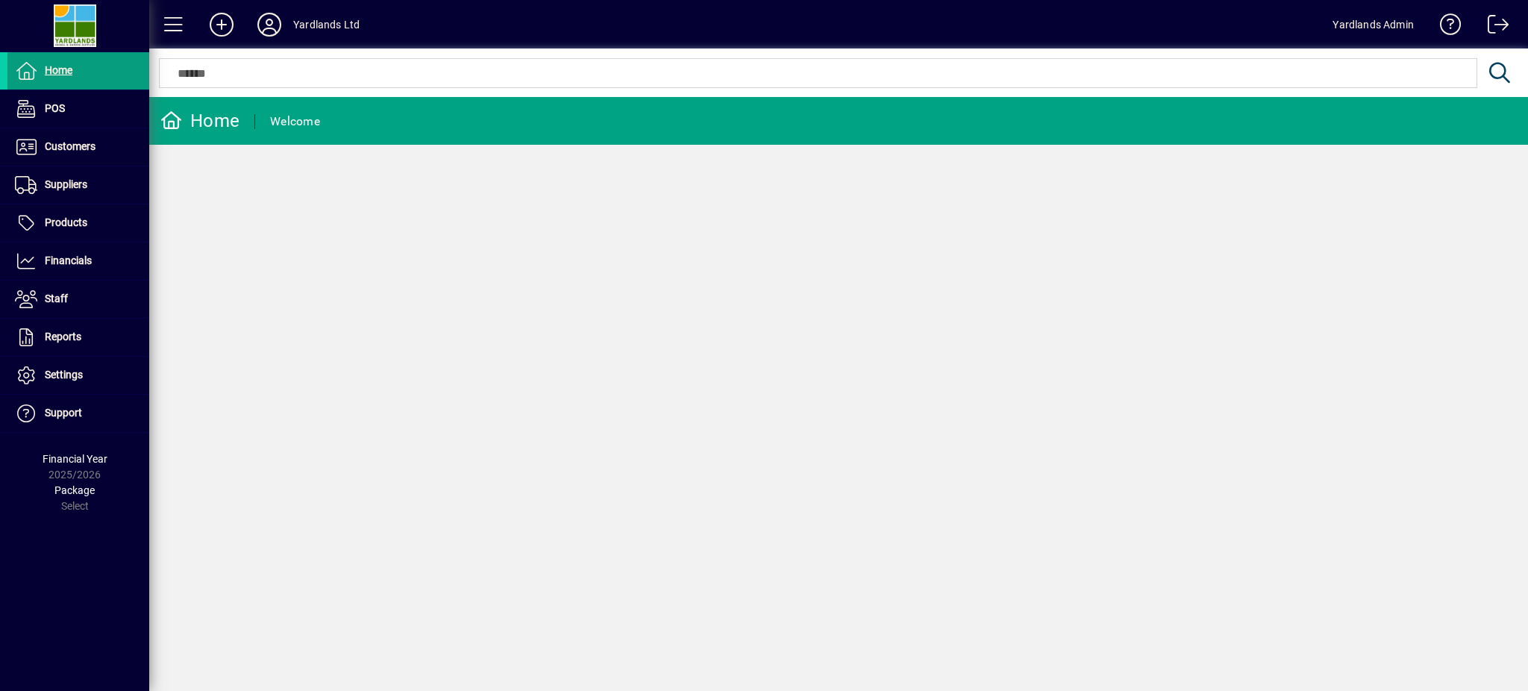 Image resolution: width=1528 pixels, height=691 pixels. Describe the element at coordinates (78, 147) in the screenshot. I see `a: Customers` at that location.